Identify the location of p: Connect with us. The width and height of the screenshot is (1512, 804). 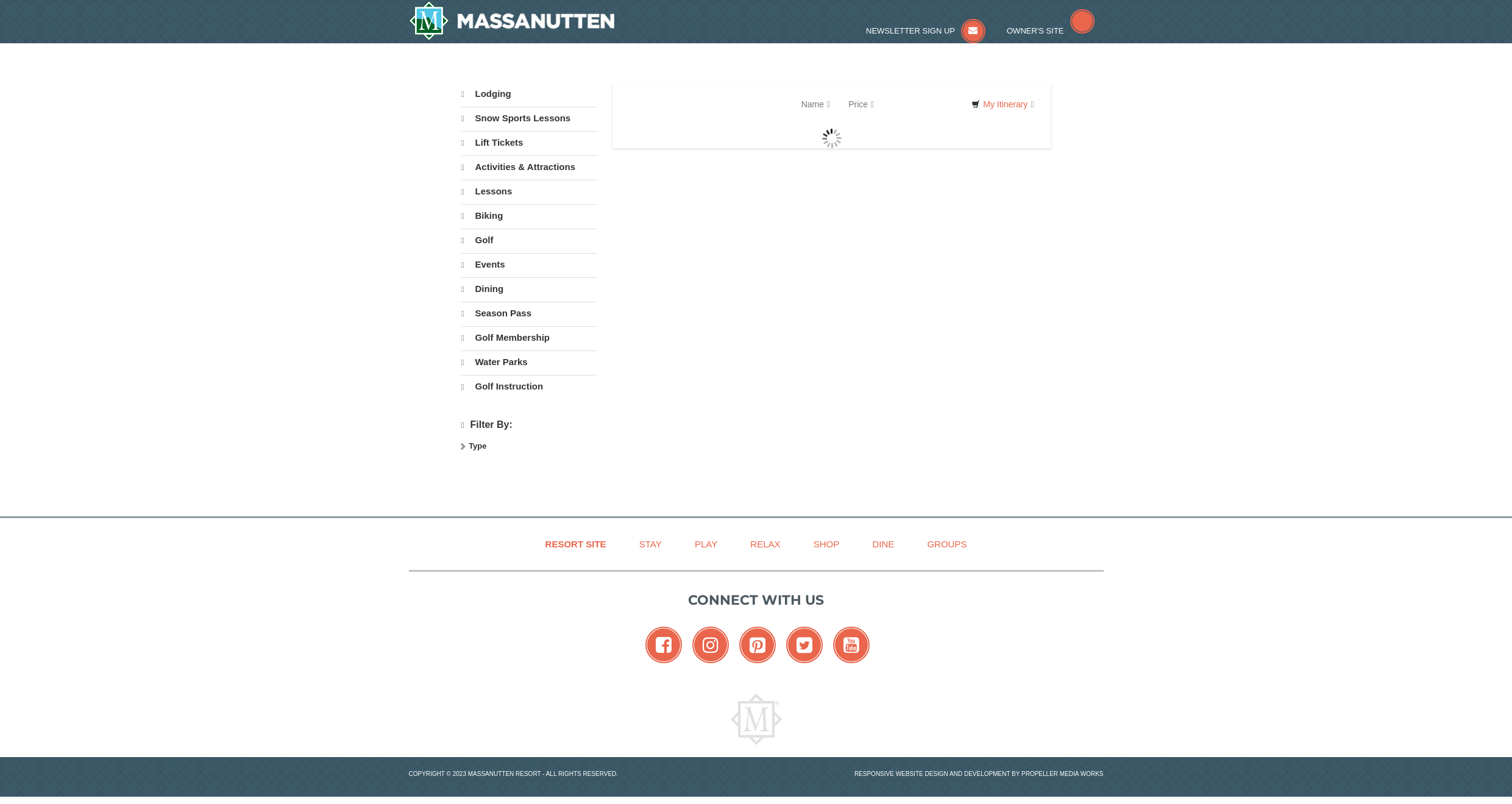
(756, 600).